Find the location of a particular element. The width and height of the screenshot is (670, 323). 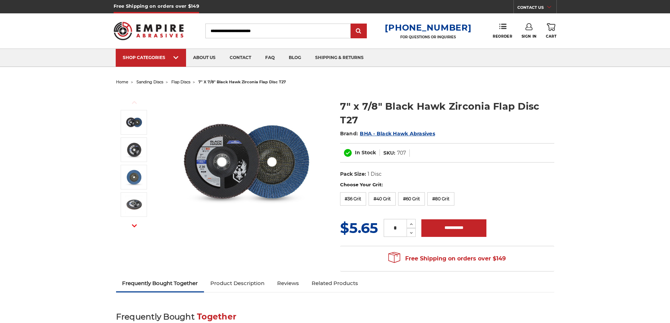

dd: 1 Disc is located at coordinates (374, 174).